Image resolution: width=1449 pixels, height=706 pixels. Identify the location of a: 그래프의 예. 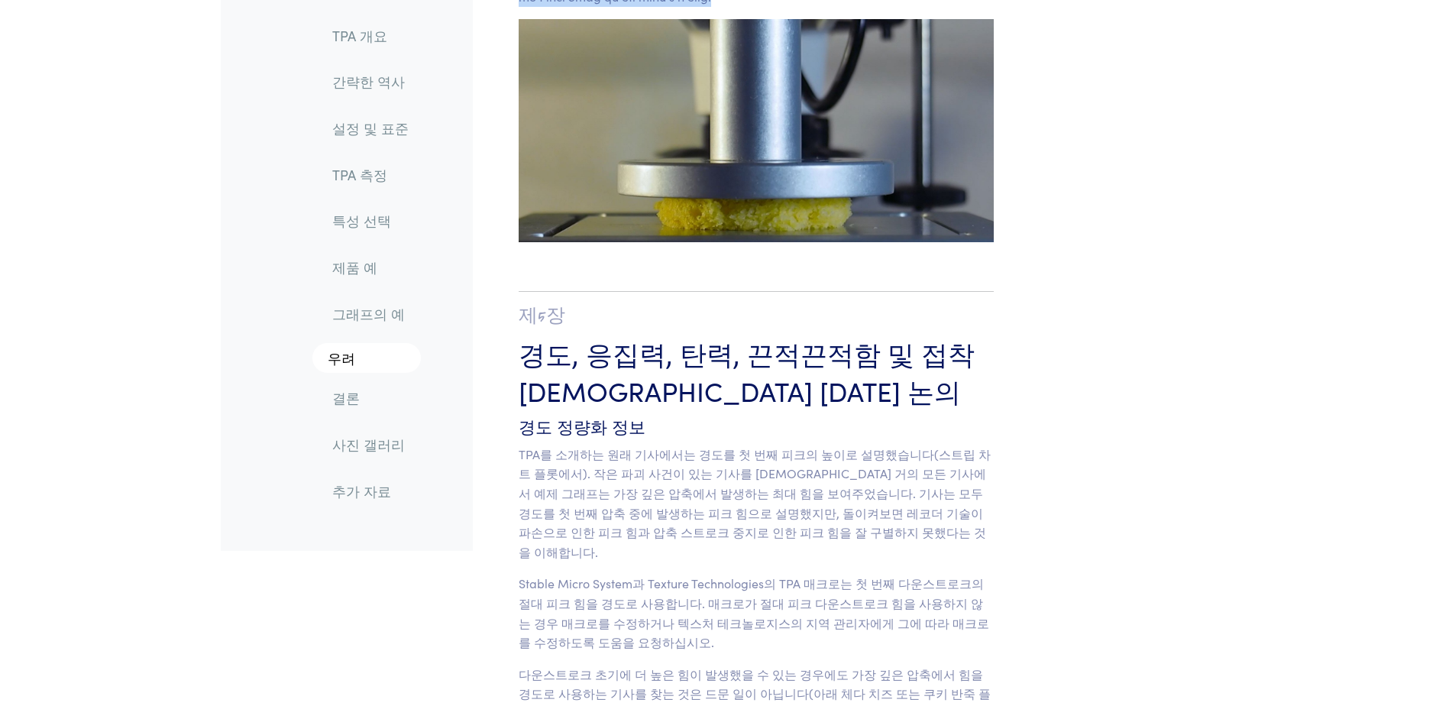
(370, 314).